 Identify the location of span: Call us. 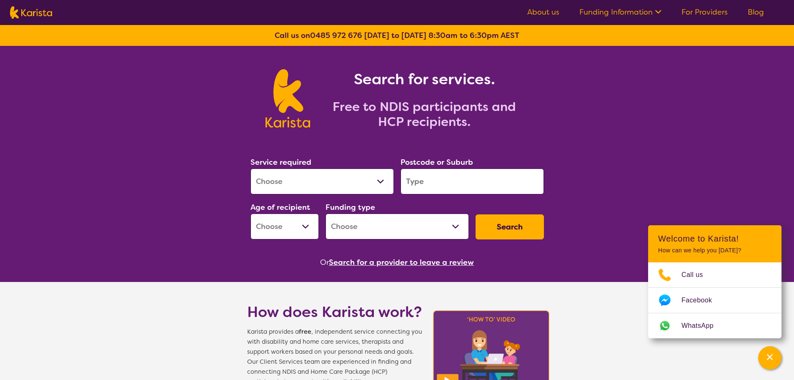
(698, 275).